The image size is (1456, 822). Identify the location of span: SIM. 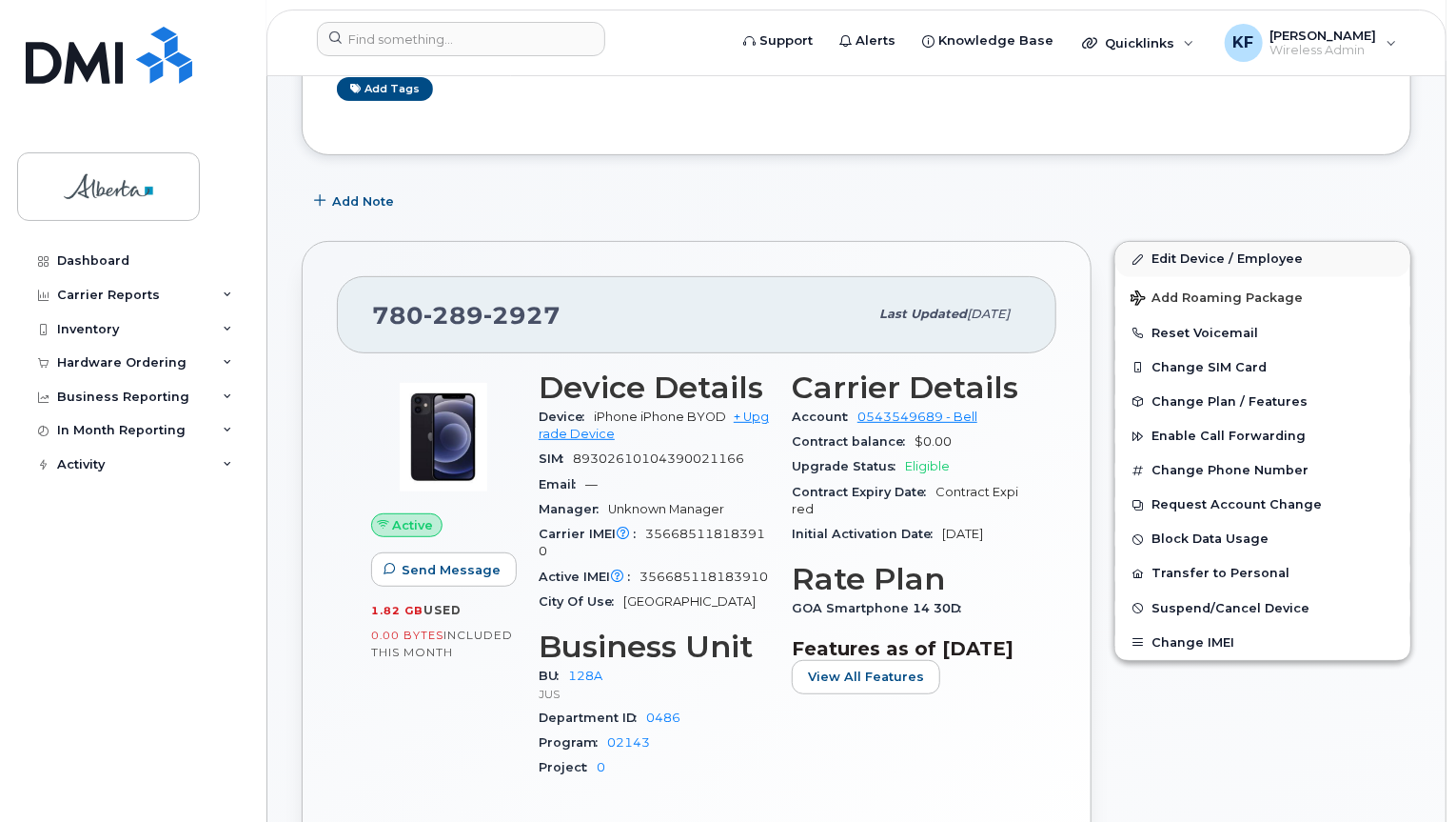
(556, 458).